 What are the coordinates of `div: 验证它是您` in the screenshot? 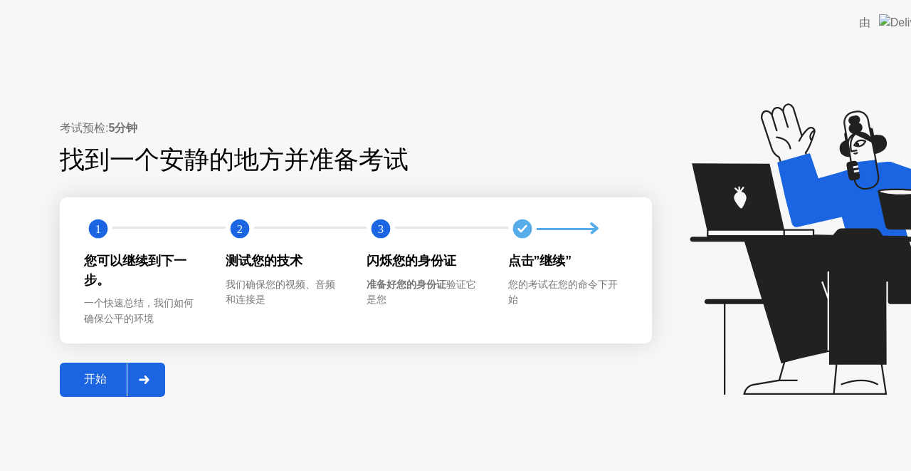 It's located at (426, 292).